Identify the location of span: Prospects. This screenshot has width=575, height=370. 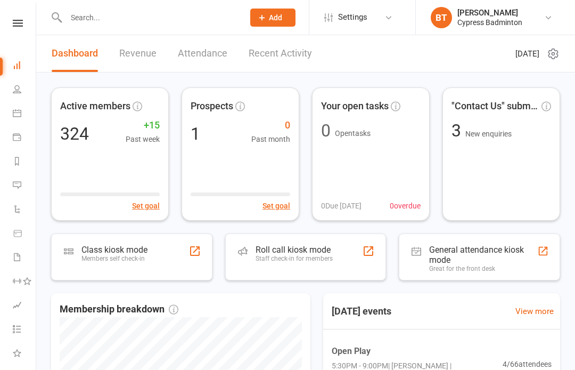
(212, 106).